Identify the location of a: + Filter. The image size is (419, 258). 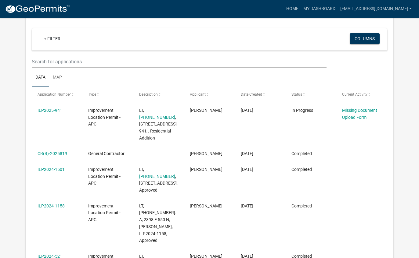
(52, 39).